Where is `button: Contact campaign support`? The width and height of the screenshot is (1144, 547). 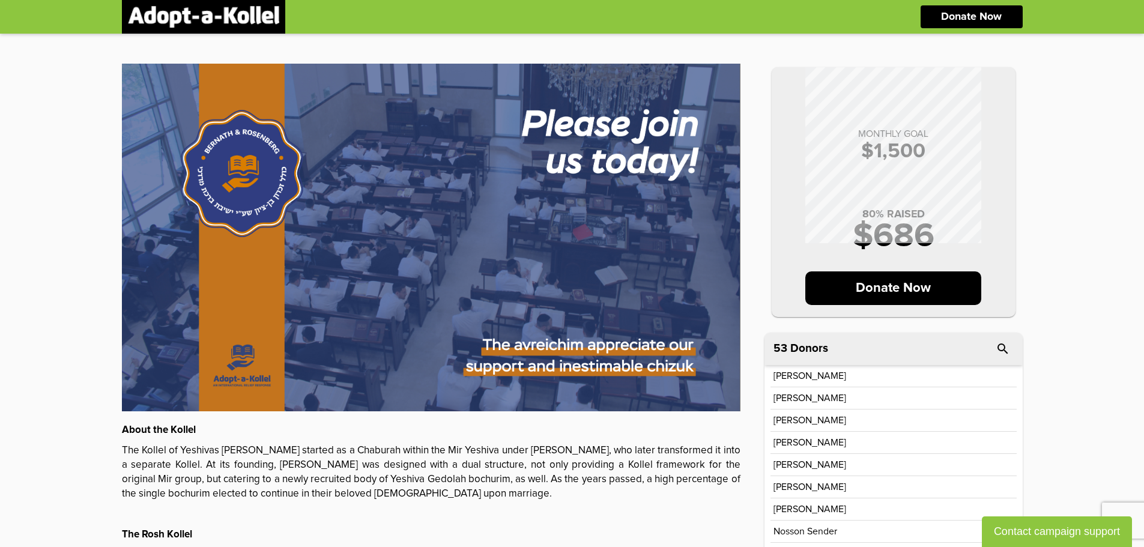 button: Contact campaign support is located at coordinates (1057, 531).